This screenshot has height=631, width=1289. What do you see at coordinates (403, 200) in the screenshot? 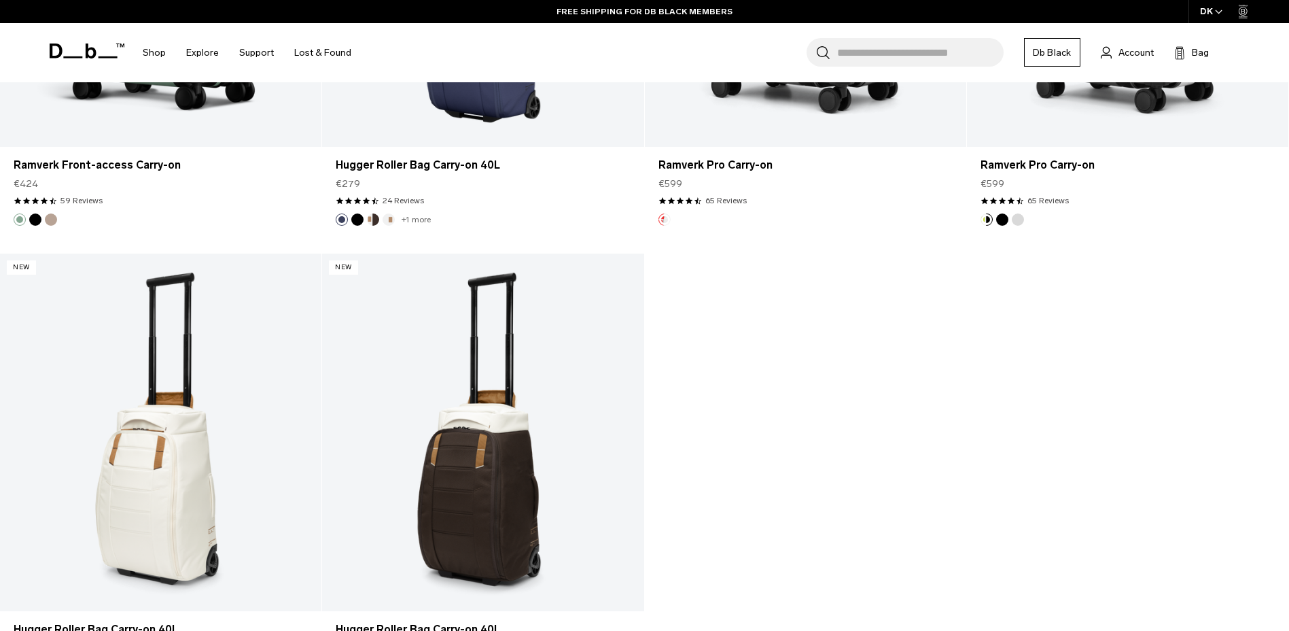
I see `a: 24 reviews` at bounding box center [403, 200].